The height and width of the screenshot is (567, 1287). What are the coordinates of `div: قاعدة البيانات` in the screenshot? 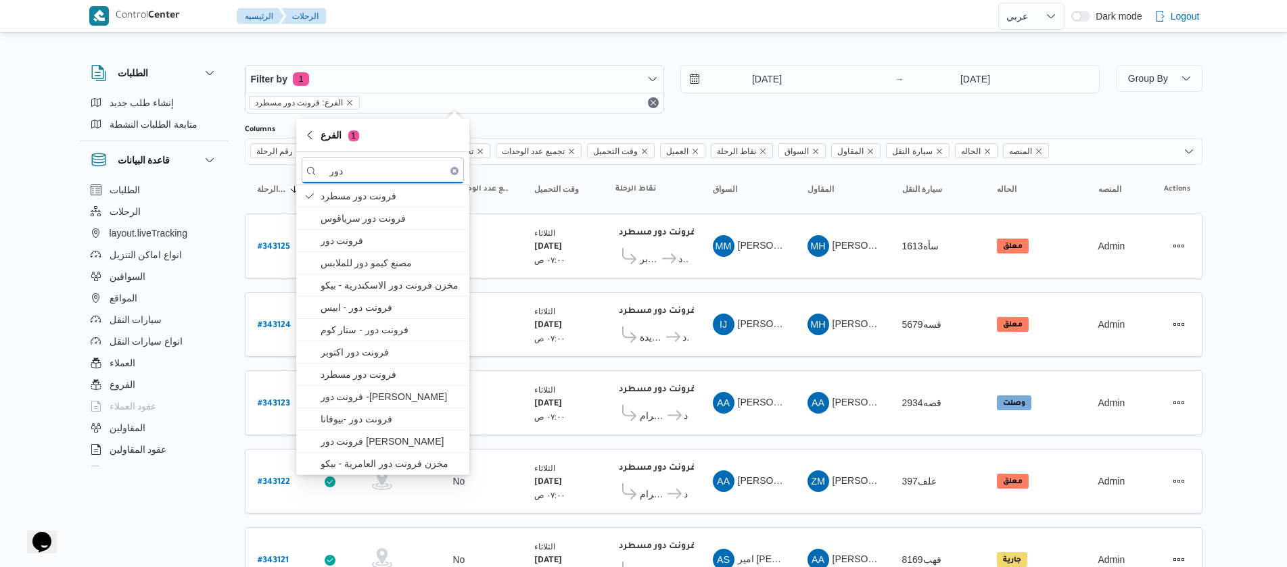 It's located at (154, 325).